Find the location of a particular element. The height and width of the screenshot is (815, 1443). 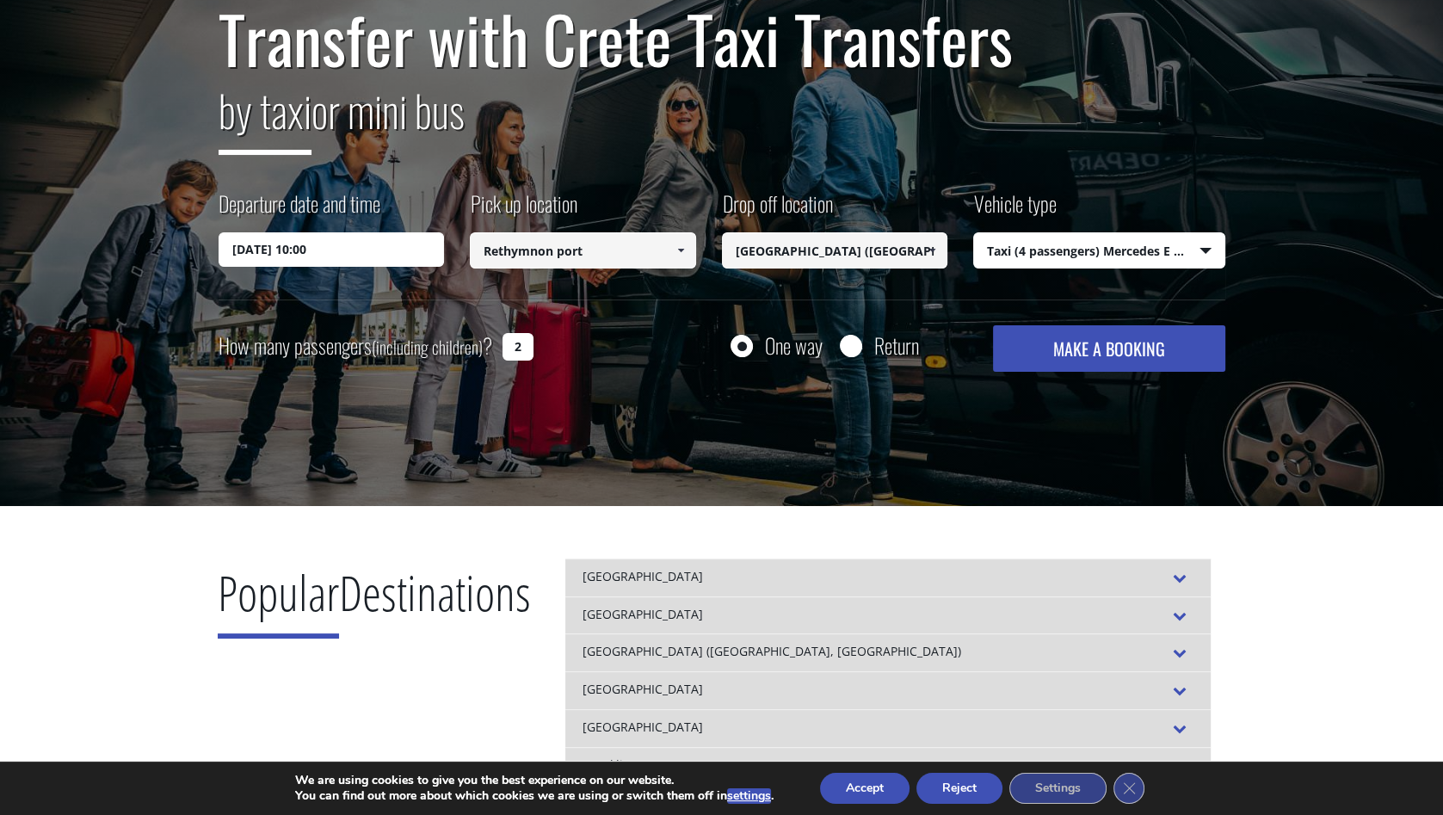

span: Popular is located at coordinates (278, 599).